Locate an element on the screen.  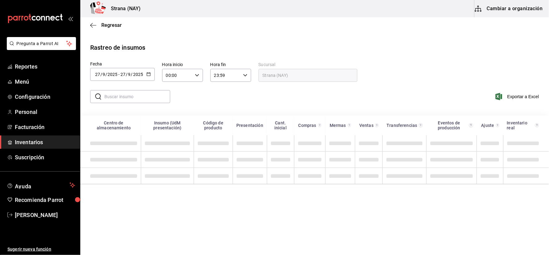
span: Ayuda is located at coordinates (41, 186).